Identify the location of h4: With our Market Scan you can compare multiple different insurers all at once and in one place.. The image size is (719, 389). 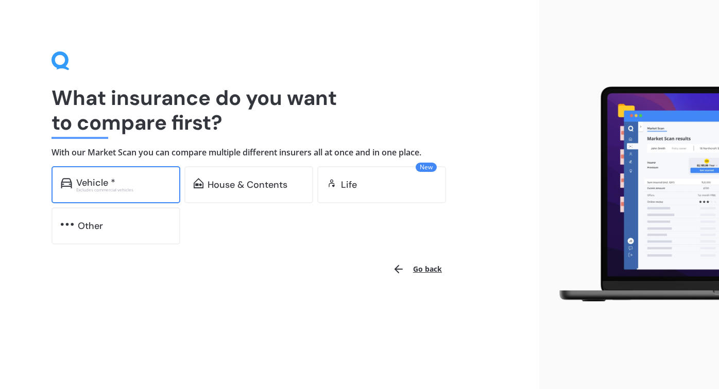
(269, 152).